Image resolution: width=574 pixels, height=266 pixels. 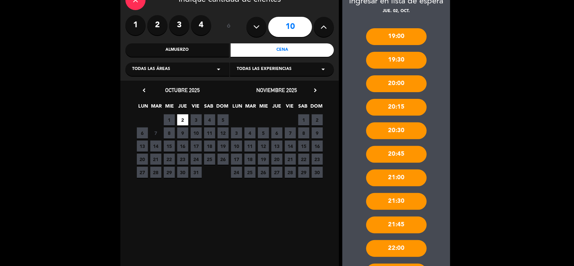 What do you see at coordinates (396, 131) in the screenshot?
I see `div: 20:30` at bounding box center [396, 131].